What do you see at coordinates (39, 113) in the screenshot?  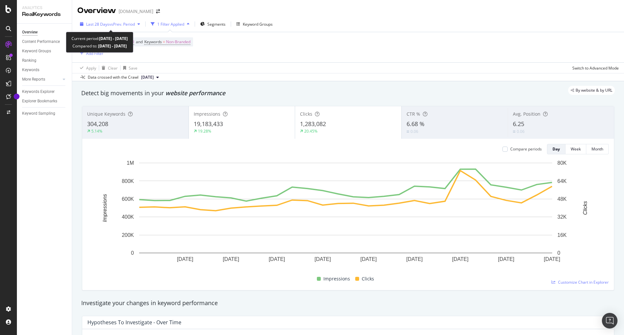 I see `div: Keyword Sampling` at bounding box center [39, 113].